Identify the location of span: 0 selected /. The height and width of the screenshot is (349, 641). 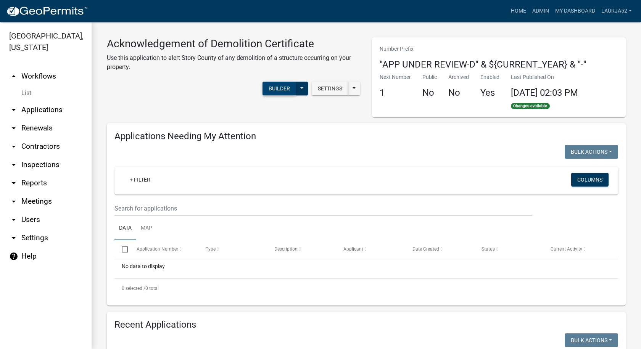
(133, 288).